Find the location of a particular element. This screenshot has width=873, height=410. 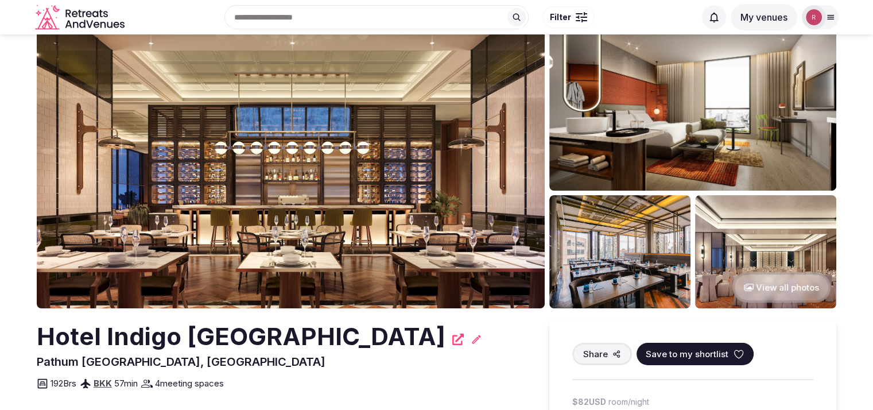

img: robiejavier is located at coordinates (814, 17).